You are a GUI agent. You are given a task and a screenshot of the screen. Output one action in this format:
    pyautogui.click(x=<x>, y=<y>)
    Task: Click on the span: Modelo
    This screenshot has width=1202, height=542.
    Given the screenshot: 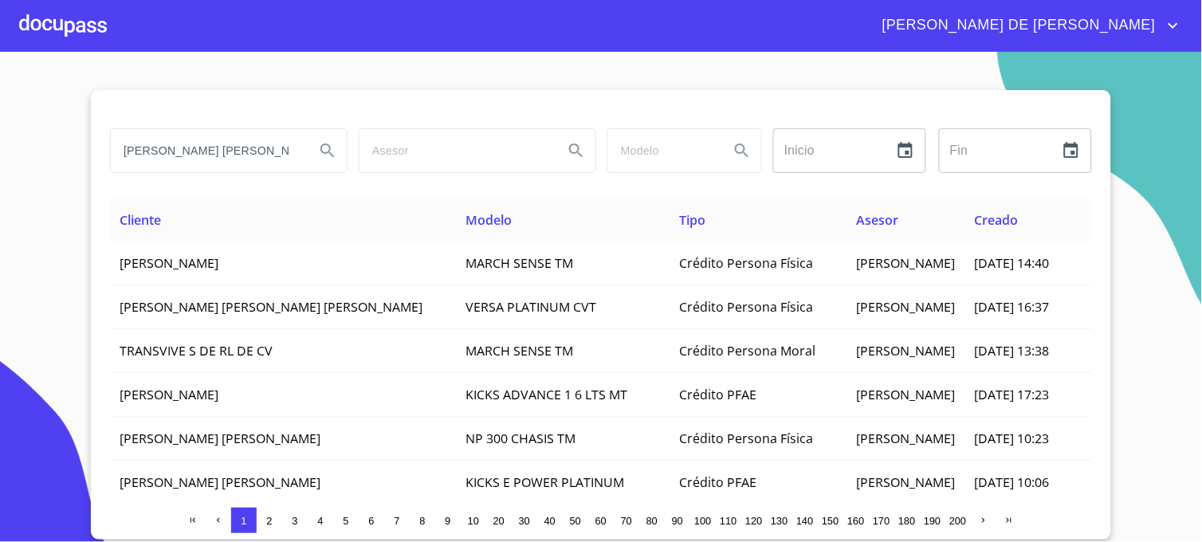 What is the action you would take?
    pyautogui.click(x=489, y=220)
    